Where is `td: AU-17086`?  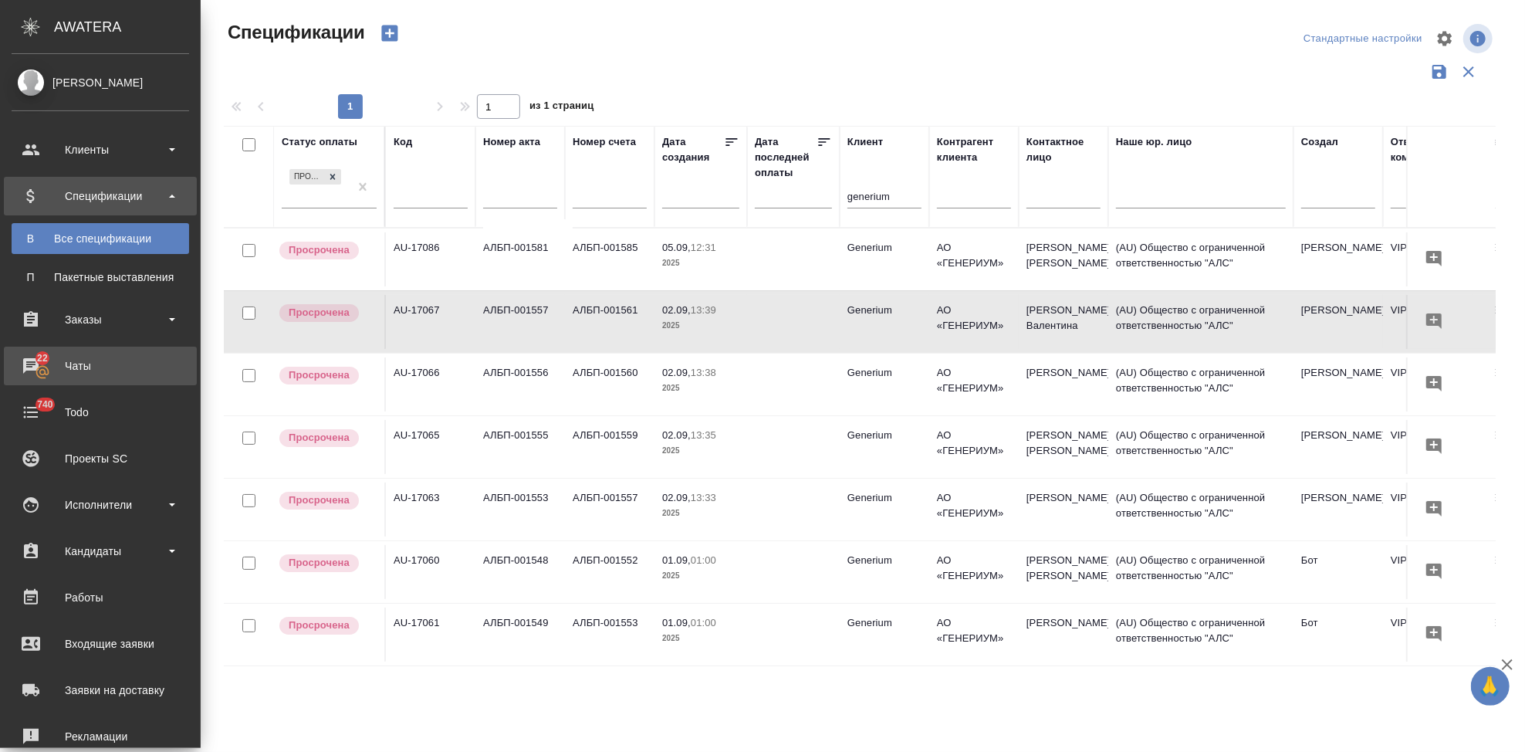
td: AU-17086 is located at coordinates (431, 259).